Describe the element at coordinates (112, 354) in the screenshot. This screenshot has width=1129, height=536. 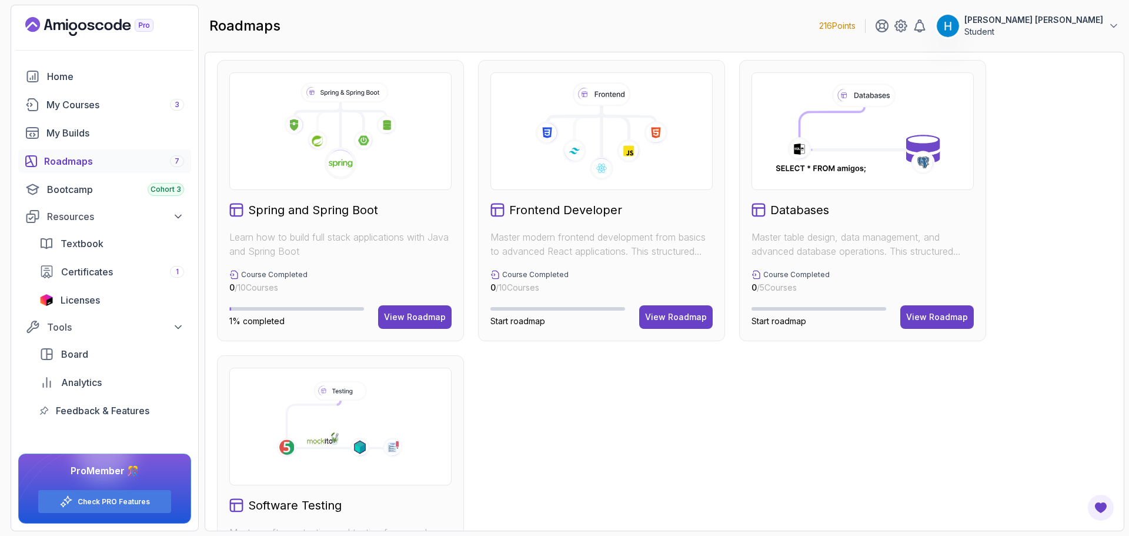
I see `a: board` at that location.